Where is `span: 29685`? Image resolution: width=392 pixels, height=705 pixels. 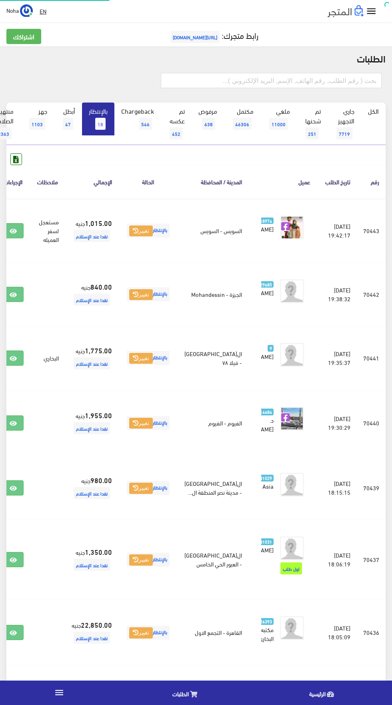
span: 29685 is located at coordinates (266, 284).